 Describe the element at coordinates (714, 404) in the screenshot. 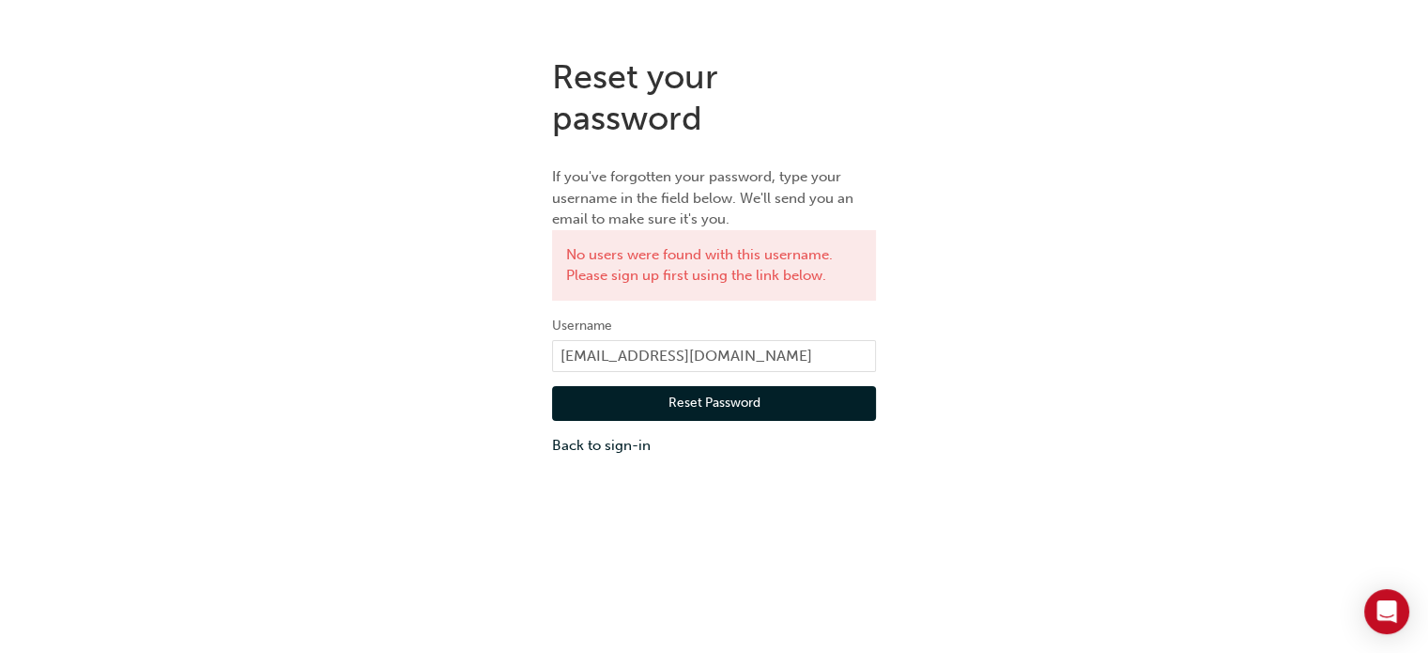

I see `button: Reset Password` at that location.